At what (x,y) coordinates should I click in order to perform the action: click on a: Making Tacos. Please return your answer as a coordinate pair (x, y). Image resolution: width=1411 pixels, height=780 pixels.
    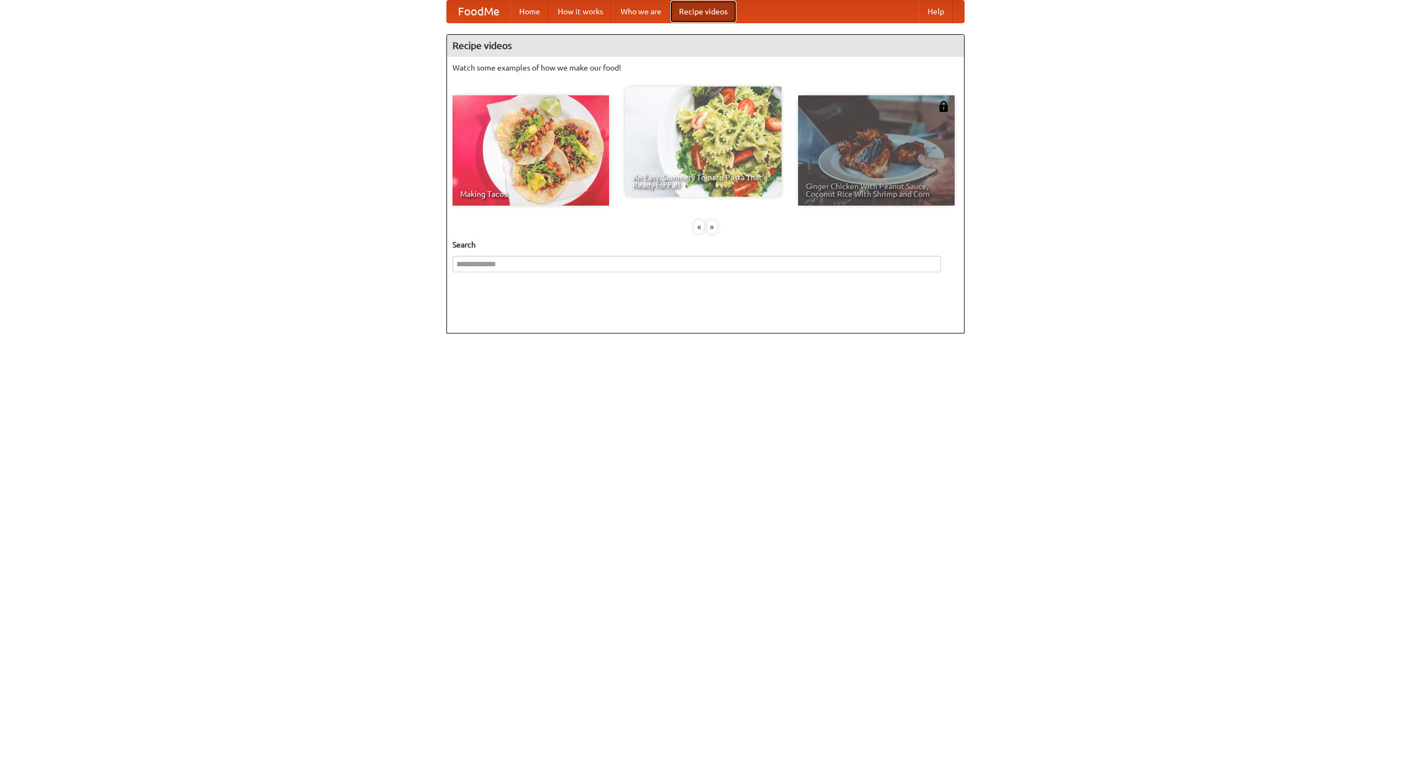
    Looking at the image, I should click on (531, 151).